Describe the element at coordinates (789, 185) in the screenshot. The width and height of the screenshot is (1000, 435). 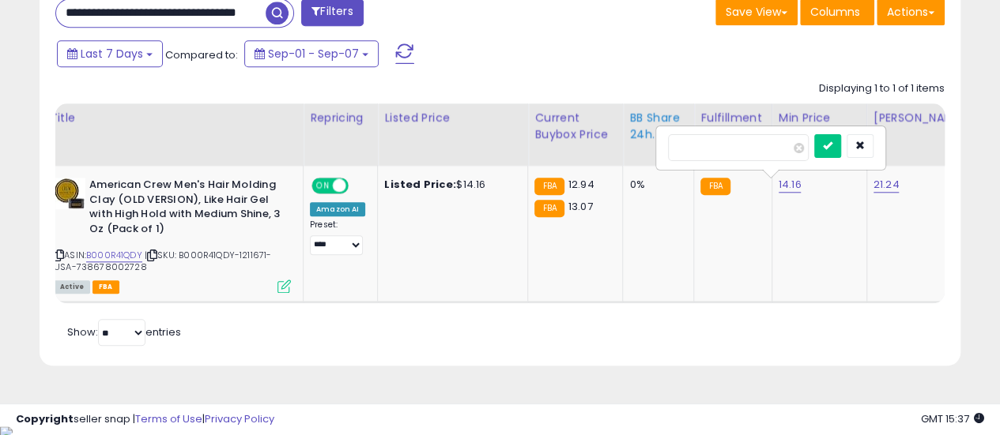
I see `a: 14.16` at that location.